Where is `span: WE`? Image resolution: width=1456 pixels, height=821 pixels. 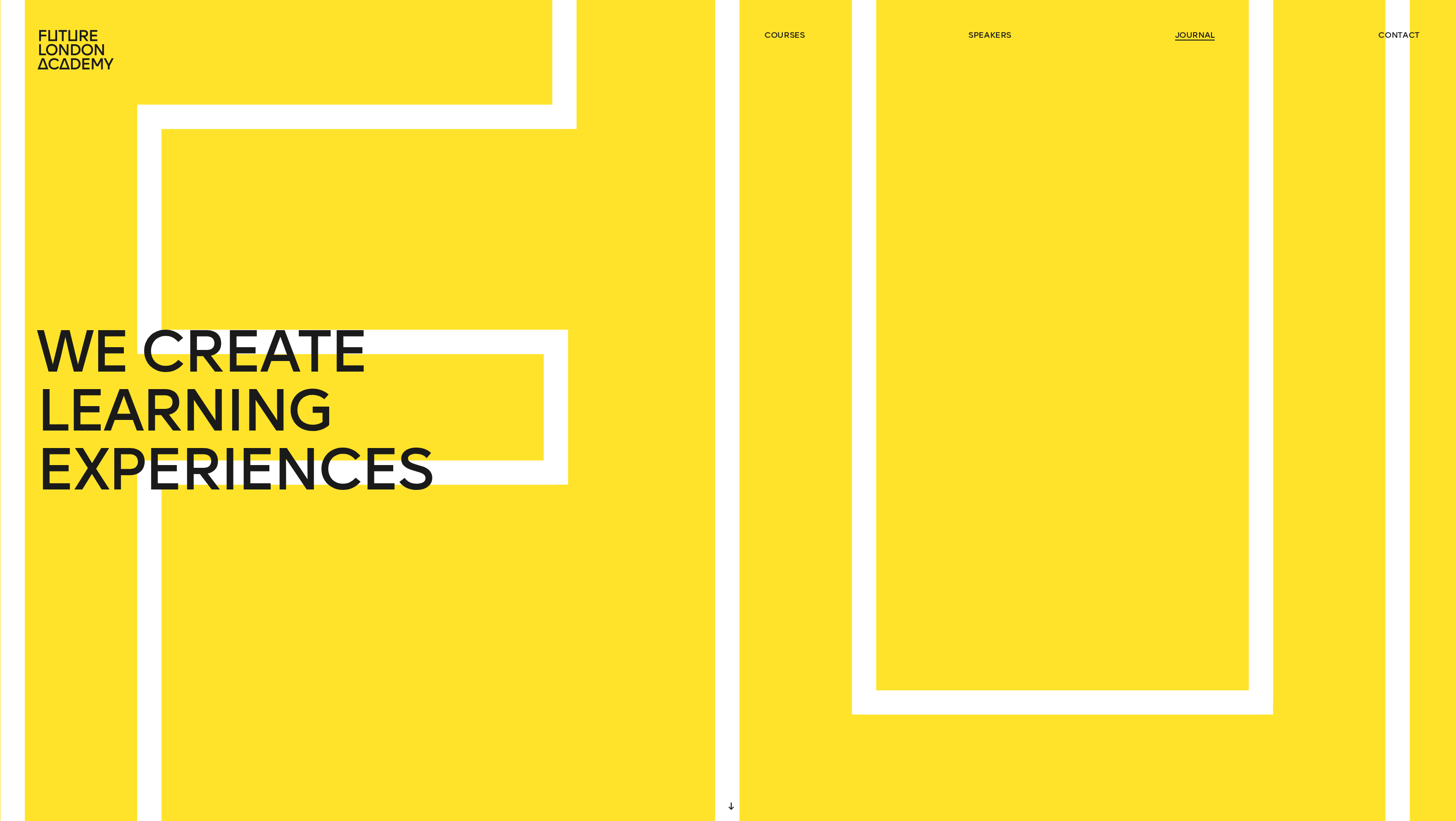 span: WE is located at coordinates (82, 352).